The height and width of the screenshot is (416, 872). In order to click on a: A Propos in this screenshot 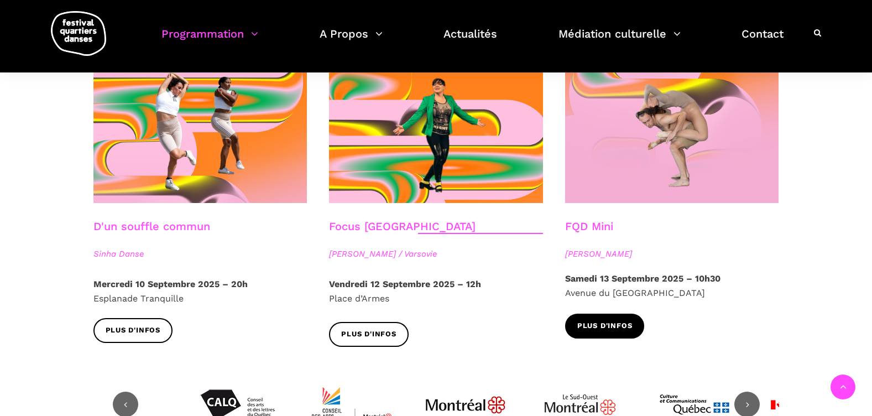, I will do `click(351, 40)`.